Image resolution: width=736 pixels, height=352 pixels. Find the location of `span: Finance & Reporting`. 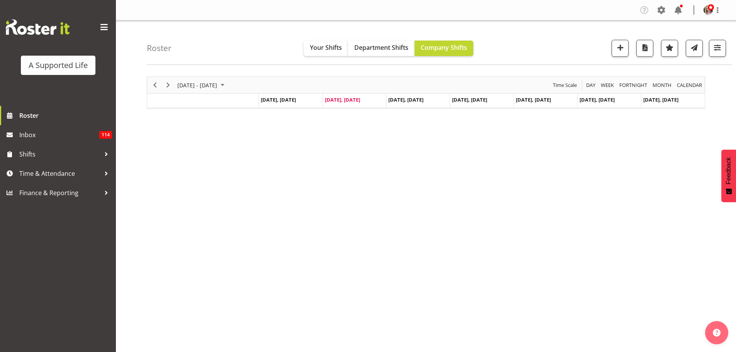

span: Finance & Reporting is located at coordinates (60, 193).